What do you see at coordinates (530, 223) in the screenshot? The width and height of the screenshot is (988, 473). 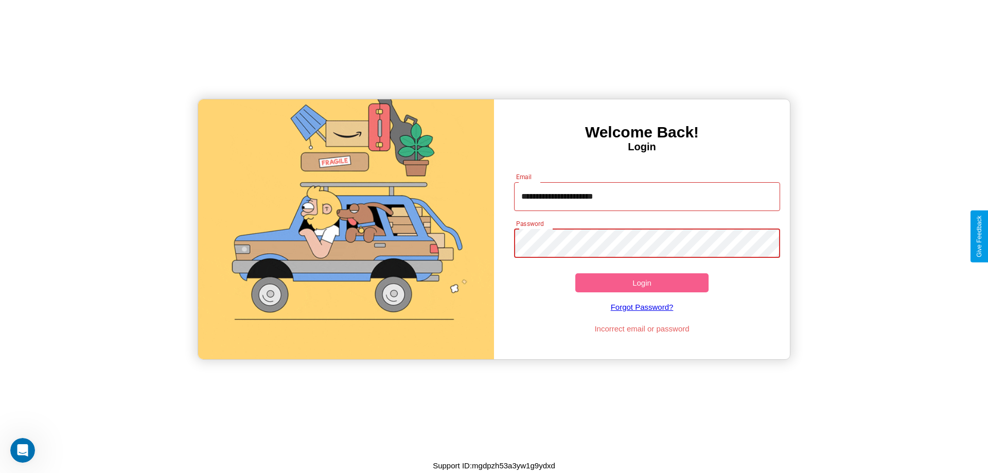 I see `label: Password` at bounding box center [530, 223].